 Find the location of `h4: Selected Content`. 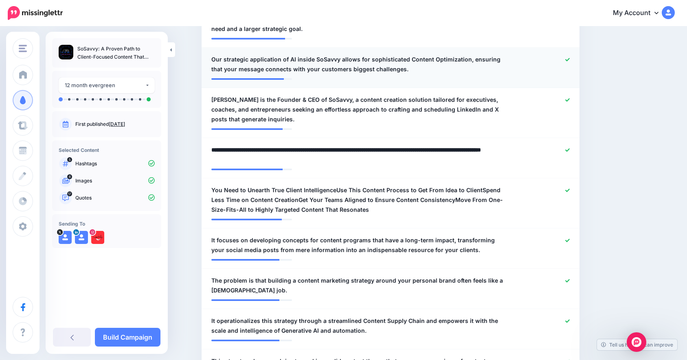

h4: Selected Content is located at coordinates (107, 150).